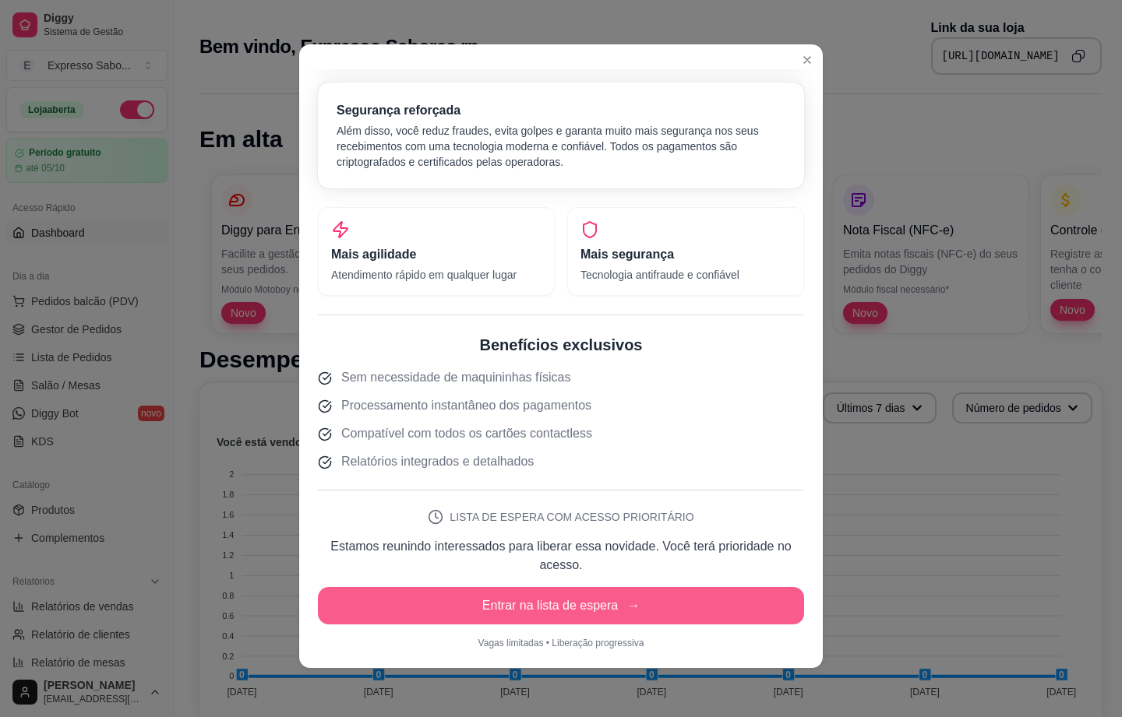 This screenshot has width=1122, height=717. What do you see at coordinates (807, 60) in the screenshot?
I see `button: Close` at bounding box center [807, 60].